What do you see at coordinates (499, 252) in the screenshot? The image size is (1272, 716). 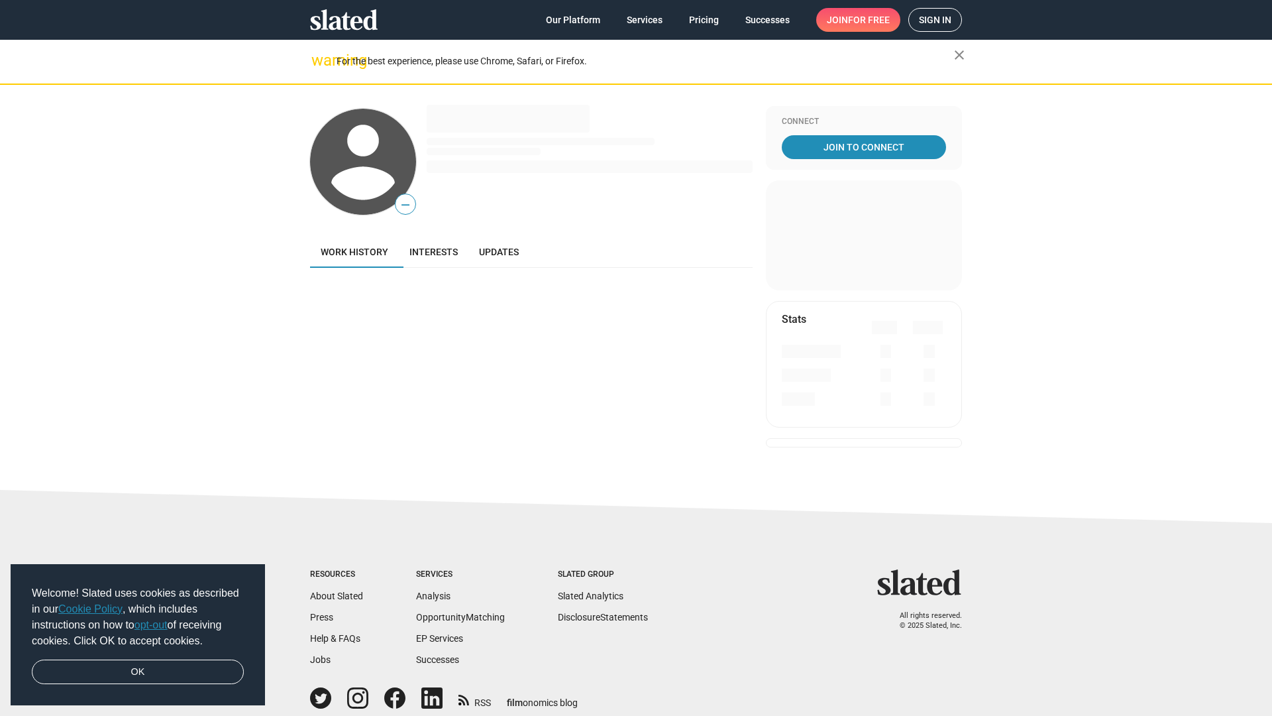 I see `a: Updates` at bounding box center [499, 252].